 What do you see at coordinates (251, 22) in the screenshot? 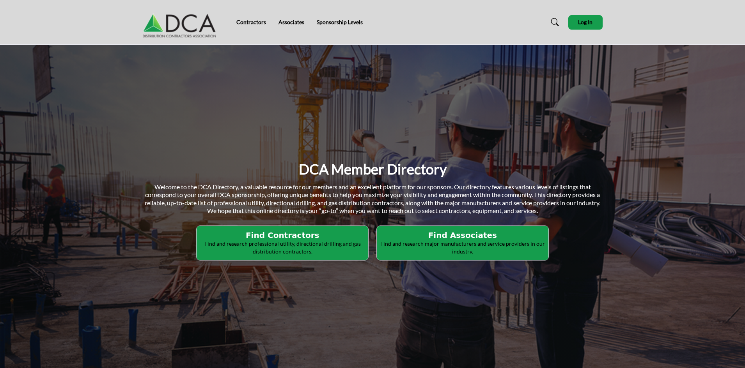
I see `a: Contractors` at bounding box center [251, 22].